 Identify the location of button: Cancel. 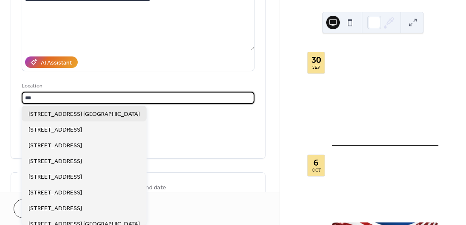
(40, 209).